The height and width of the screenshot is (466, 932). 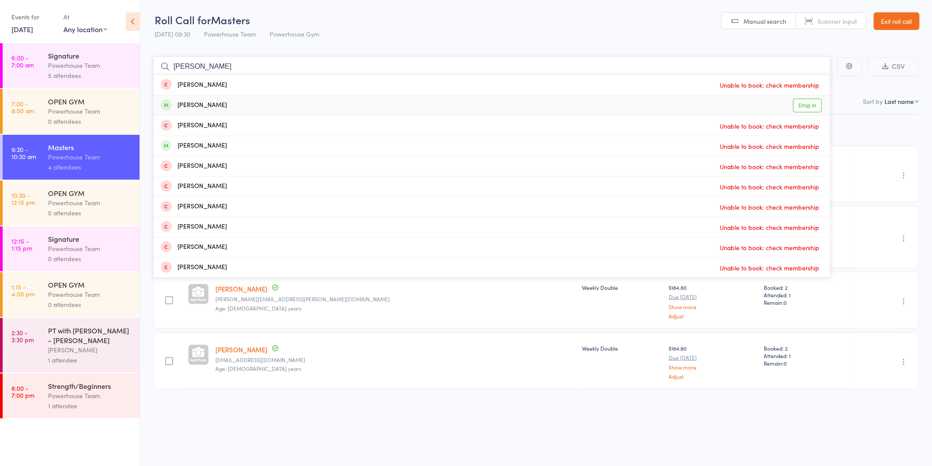 I want to click on span: Masters, so click(x=230, y=19).